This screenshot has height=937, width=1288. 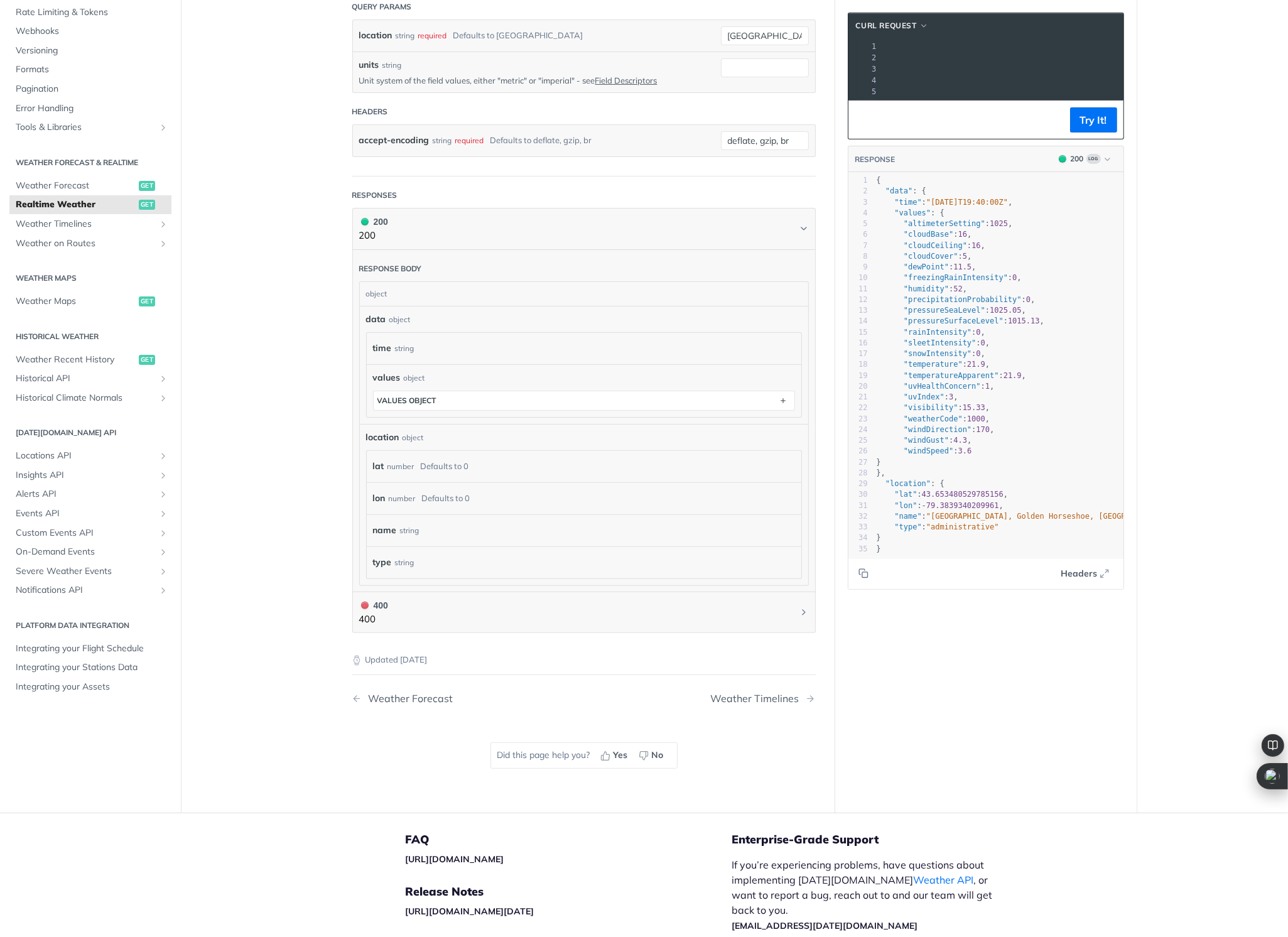 What do you see at coordinates (858, 419) in the screenshot?
I see `div: 23` at bounding box center [858, 419].